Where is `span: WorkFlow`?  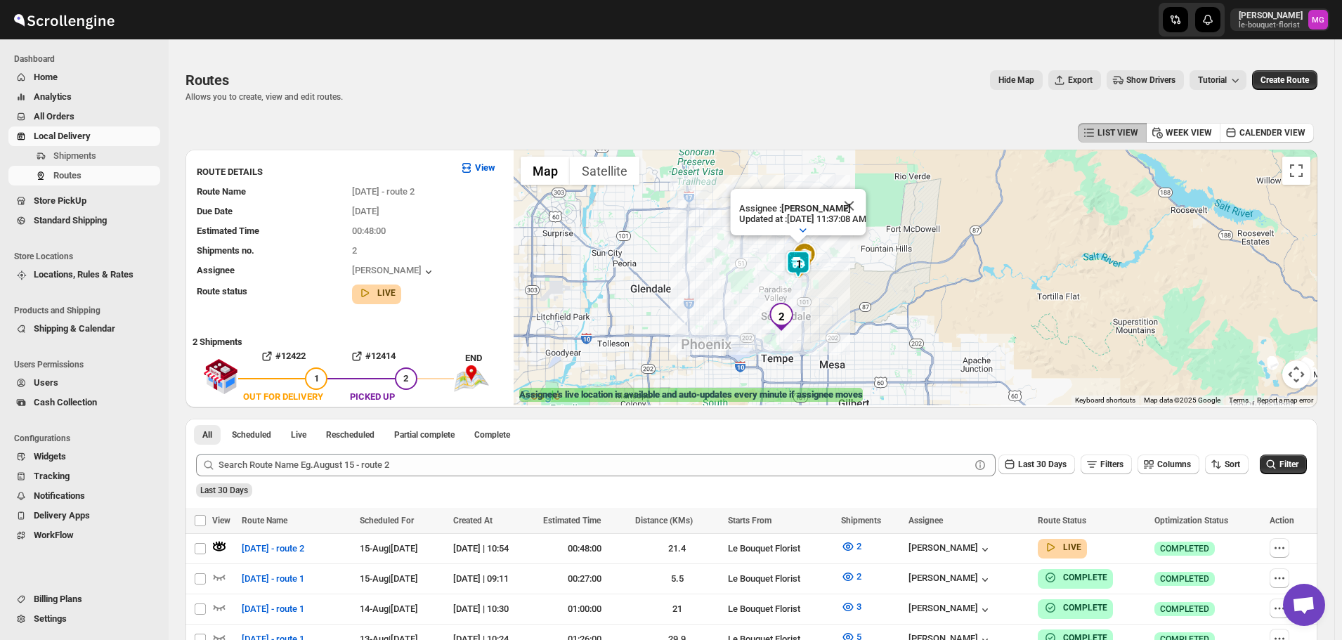 span: WorkFlow is located at coordinates (53, 535).